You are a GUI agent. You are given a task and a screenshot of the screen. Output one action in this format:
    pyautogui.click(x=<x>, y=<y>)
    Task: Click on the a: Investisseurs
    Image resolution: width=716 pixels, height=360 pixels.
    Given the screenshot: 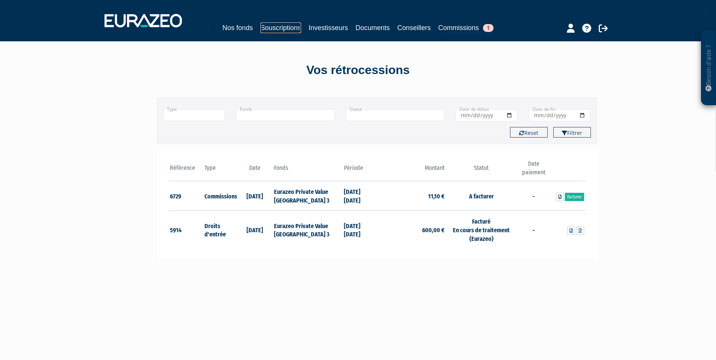 What is the action you would take?
    pyautogui.click(x=328, y=28)
    